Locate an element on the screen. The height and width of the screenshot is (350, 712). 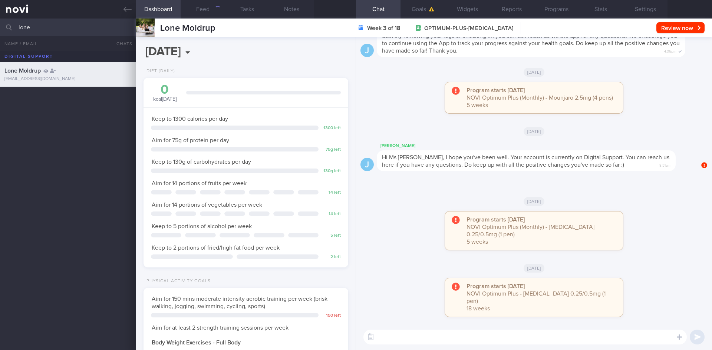
span: 8:51am is located at coordinates (665, 165).